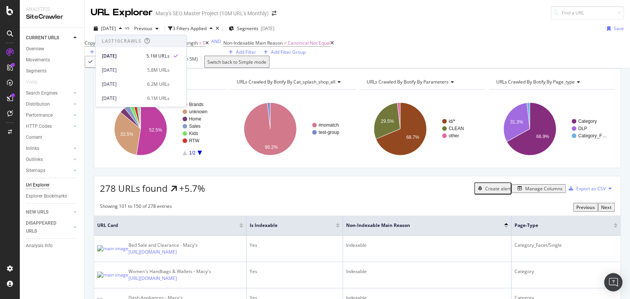  I want to click on div: AND, so click(216, 41).